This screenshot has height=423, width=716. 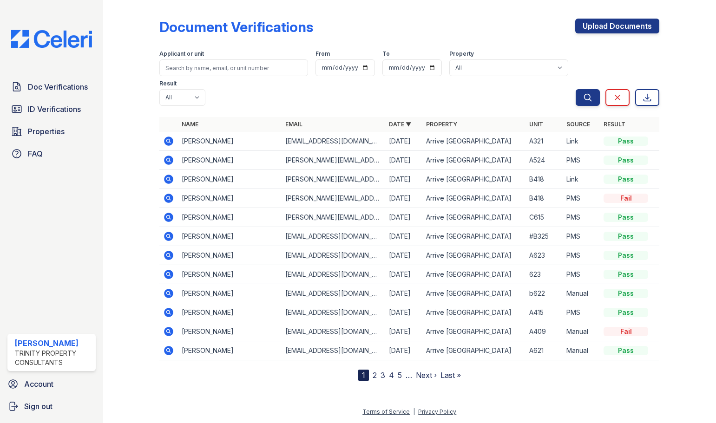 What do you see at coordinates (383, 375) in the screenshot?
I see `a: 3` at bounding box center [383, 375].